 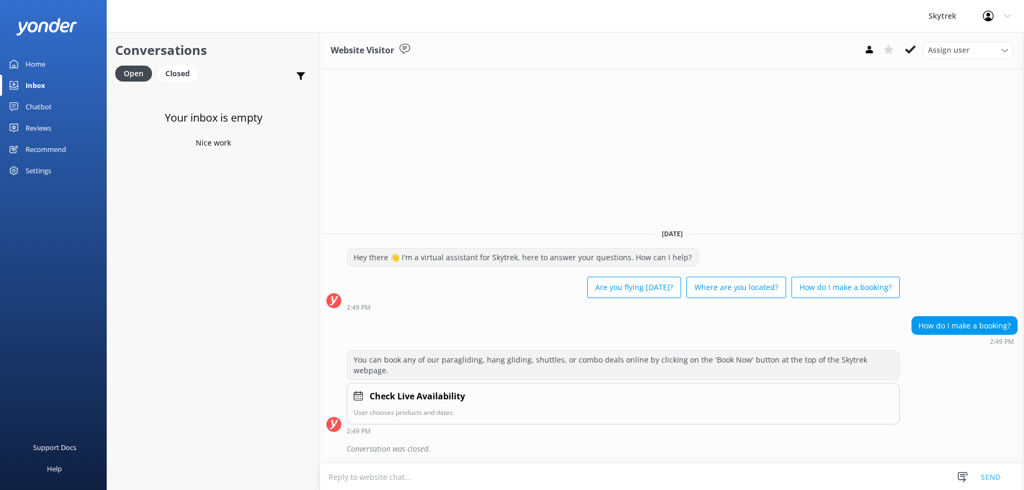 I want to click on button: Where are you located?, so click(x=736, y=287).